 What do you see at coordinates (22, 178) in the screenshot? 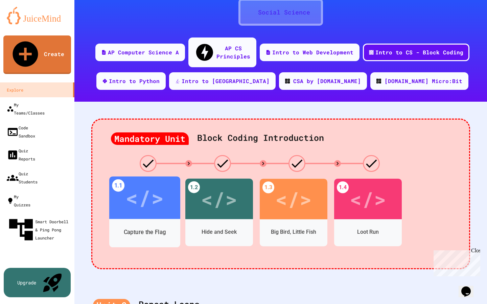
I see `div: Quiz Students` at bounding box center [22, 178].